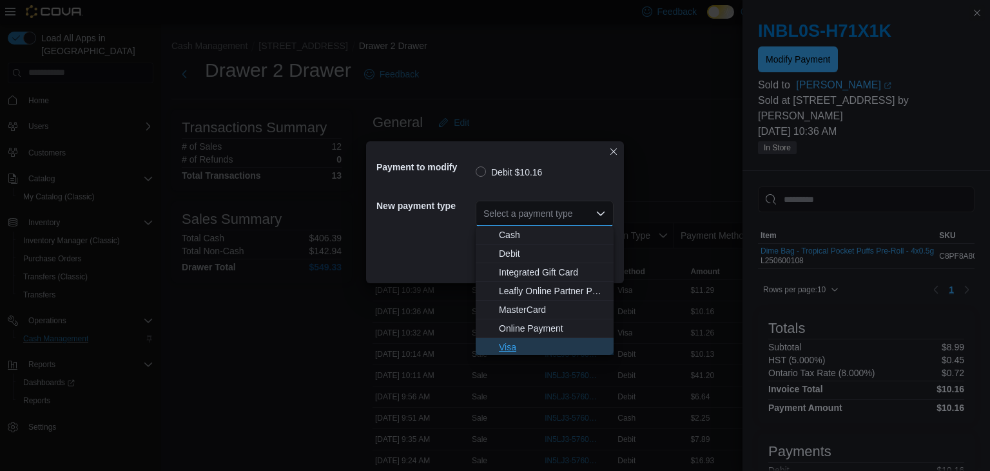  What do you see at coordinates (552, 347) in the screenshot?
I see `span: Visa` at bounding box center [552, 347].